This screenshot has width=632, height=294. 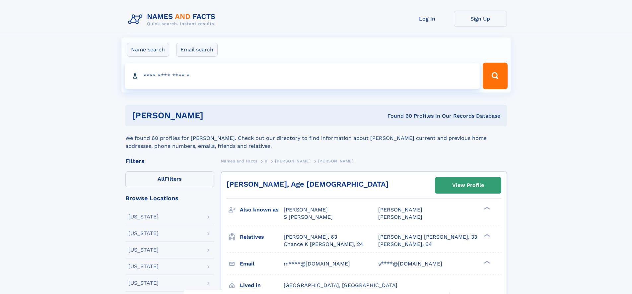 What do you see at coordinates (262, 264) in the screenshot?
I see `h3: Email` at bounding box center [262, 264].